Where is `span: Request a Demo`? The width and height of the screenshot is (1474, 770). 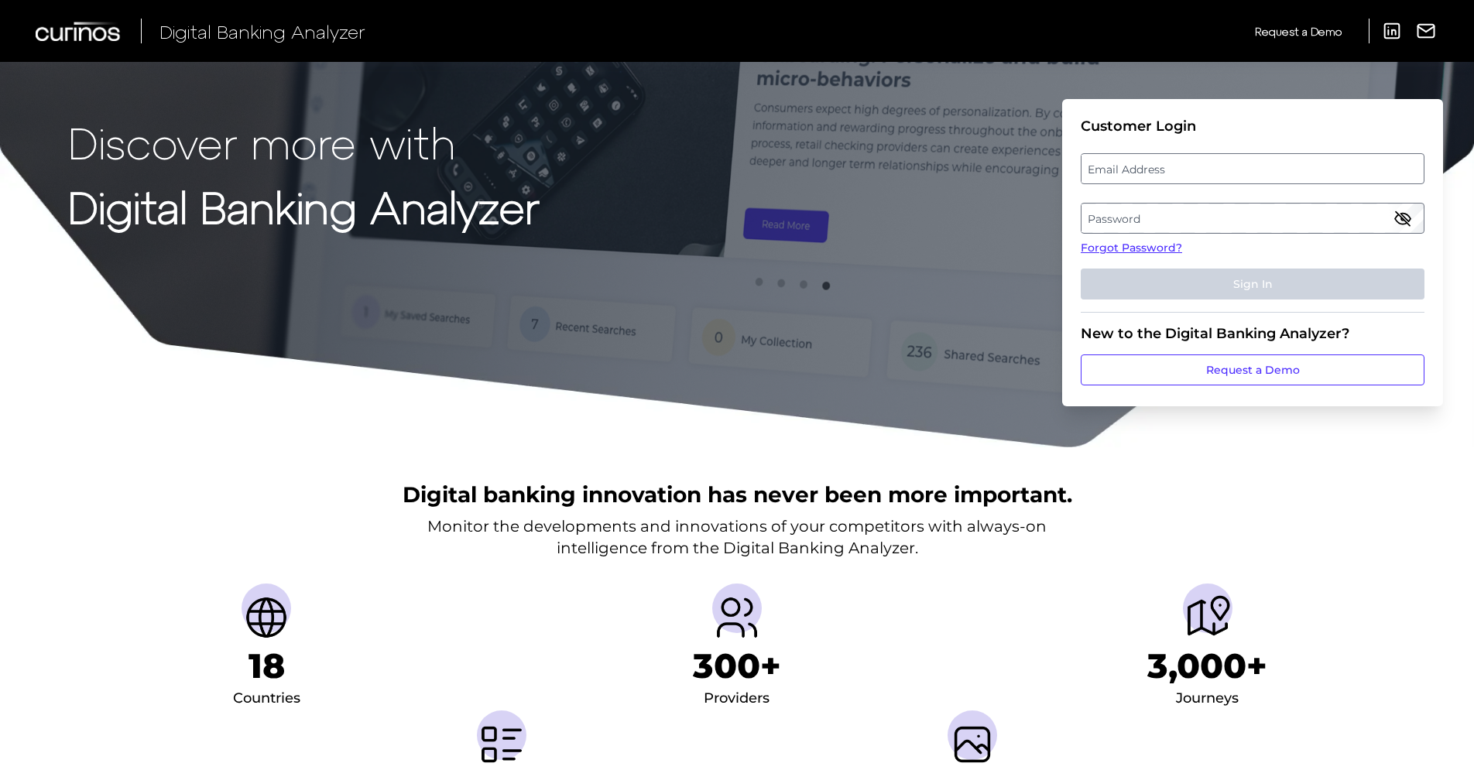 span: Request a Demo is located at coordinates (1298, 31).